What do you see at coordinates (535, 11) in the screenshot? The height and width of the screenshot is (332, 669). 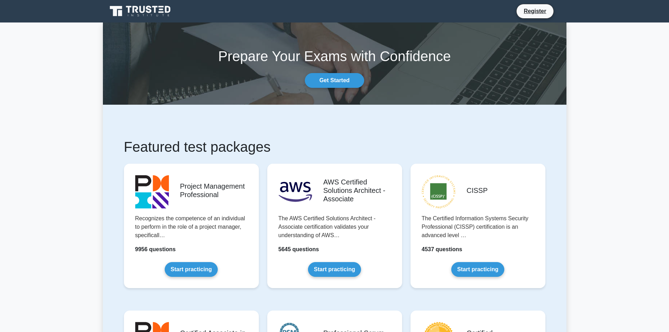 I see `a: Register` at bounding box center [535, 11].